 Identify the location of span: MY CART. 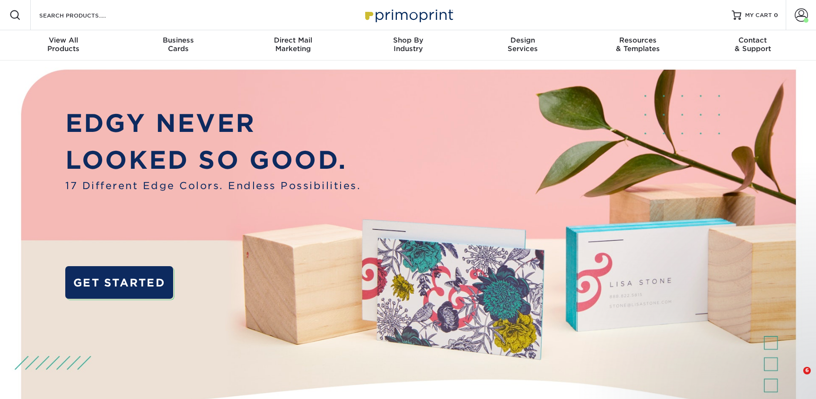
(758, 15).